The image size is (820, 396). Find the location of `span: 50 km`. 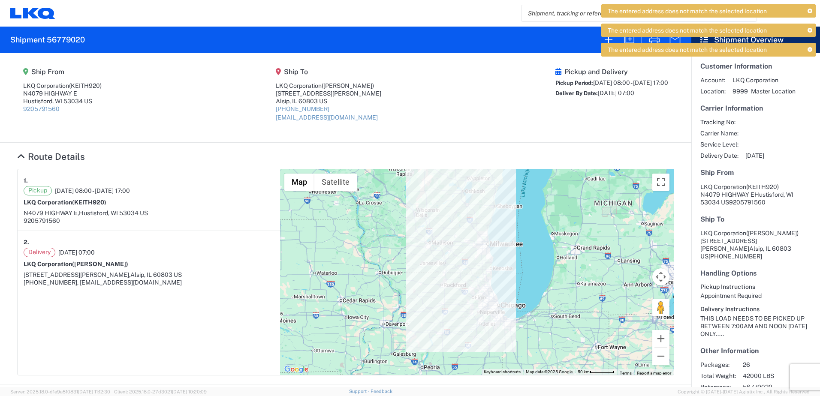

span: 50 km is located at coordinates (584, 372).